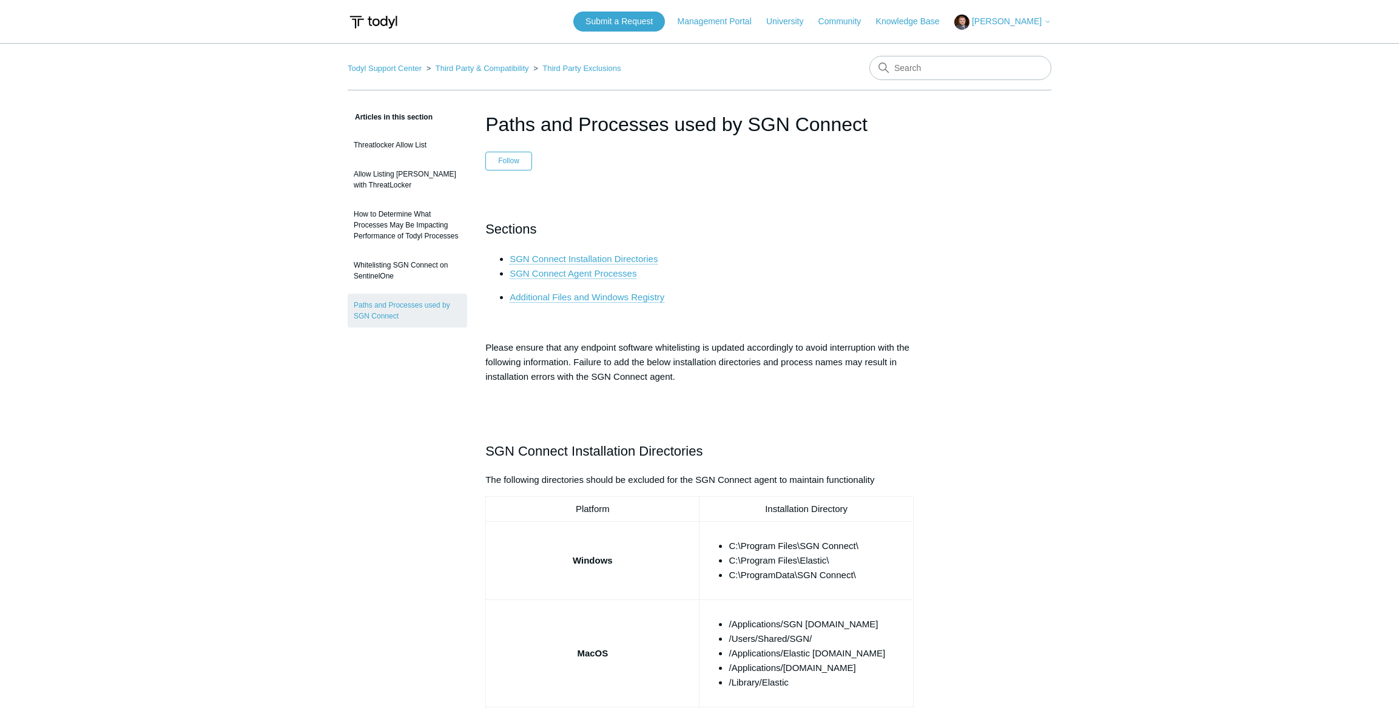 The height and width of the screenshot is (708, 1399). What do you see at coordinates (573, 273) in the screenshot?
I see `span: SGN Connect Agent Processes` at bounding box center [573, 273].